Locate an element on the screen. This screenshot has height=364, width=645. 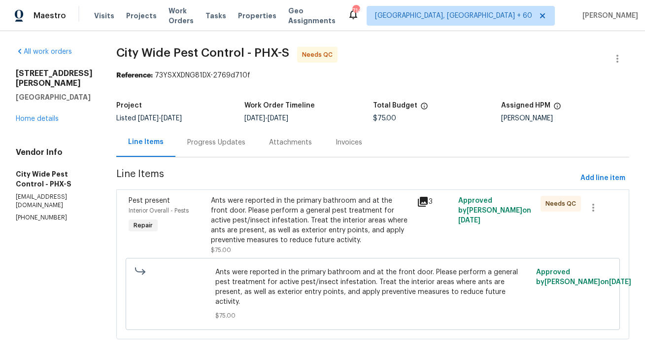
h5: Project is located at coordinates (129, 105).